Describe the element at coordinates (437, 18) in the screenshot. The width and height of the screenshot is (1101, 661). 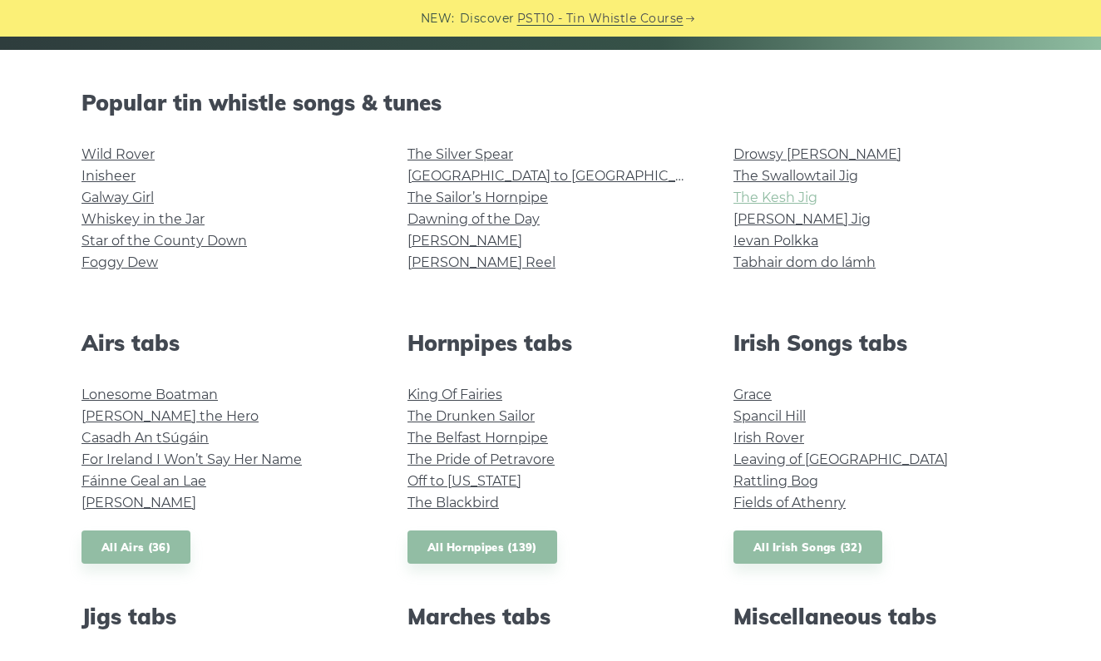
I see `span: NEW:` at that location.